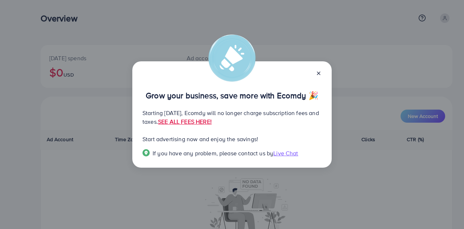  Describe the element at coordinates (232, 139) in the screenshot. I see `p: Start advertising now and enjoy the savings!` at that location.